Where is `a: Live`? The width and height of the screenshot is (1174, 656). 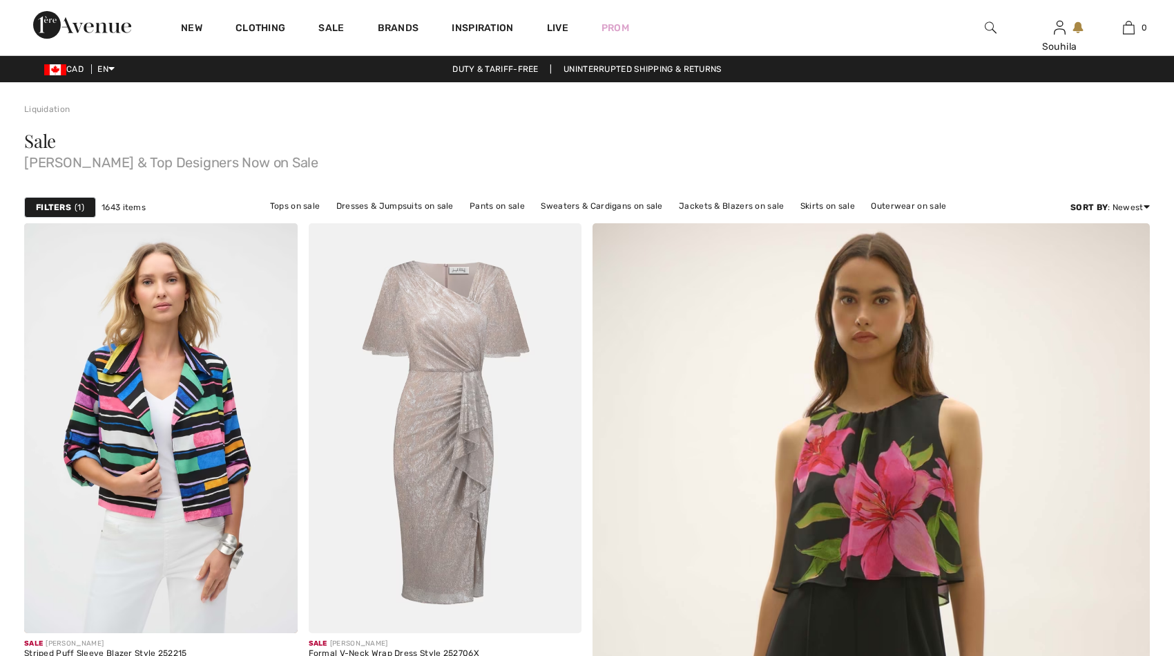
a: Live is located at coordinates (558, 28).